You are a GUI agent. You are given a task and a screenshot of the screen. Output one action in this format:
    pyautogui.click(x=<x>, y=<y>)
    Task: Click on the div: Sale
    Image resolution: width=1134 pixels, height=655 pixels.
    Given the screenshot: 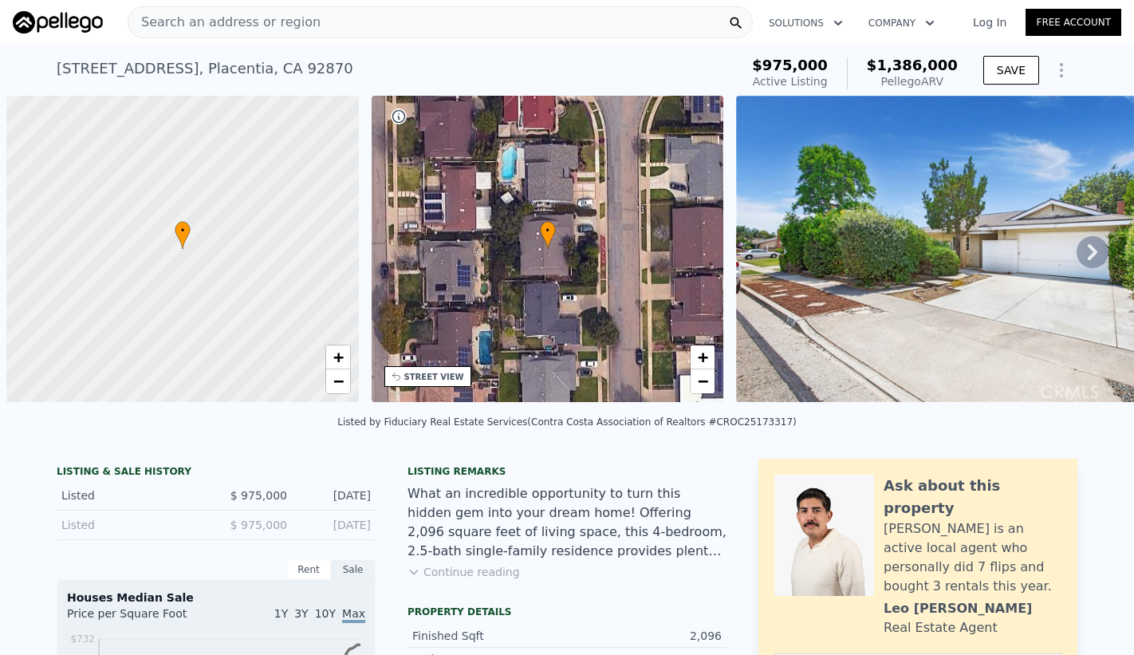 What is the action you would take?
    pyautogui.click(x=353, y=569)
    